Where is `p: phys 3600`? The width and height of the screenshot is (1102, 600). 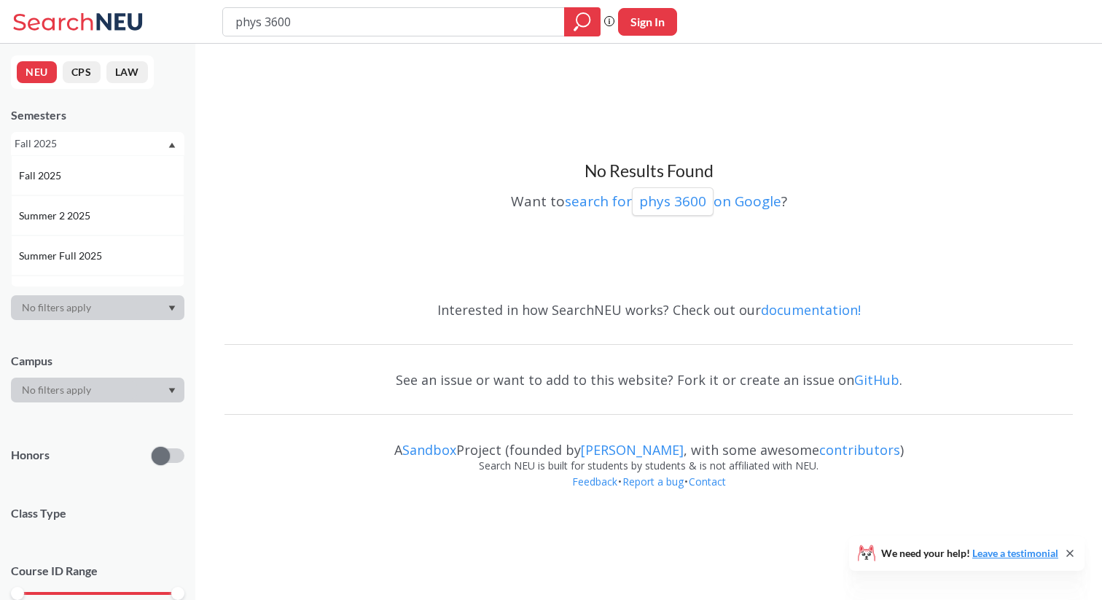
p: phys 3600 is located at coordinates (673, 201).